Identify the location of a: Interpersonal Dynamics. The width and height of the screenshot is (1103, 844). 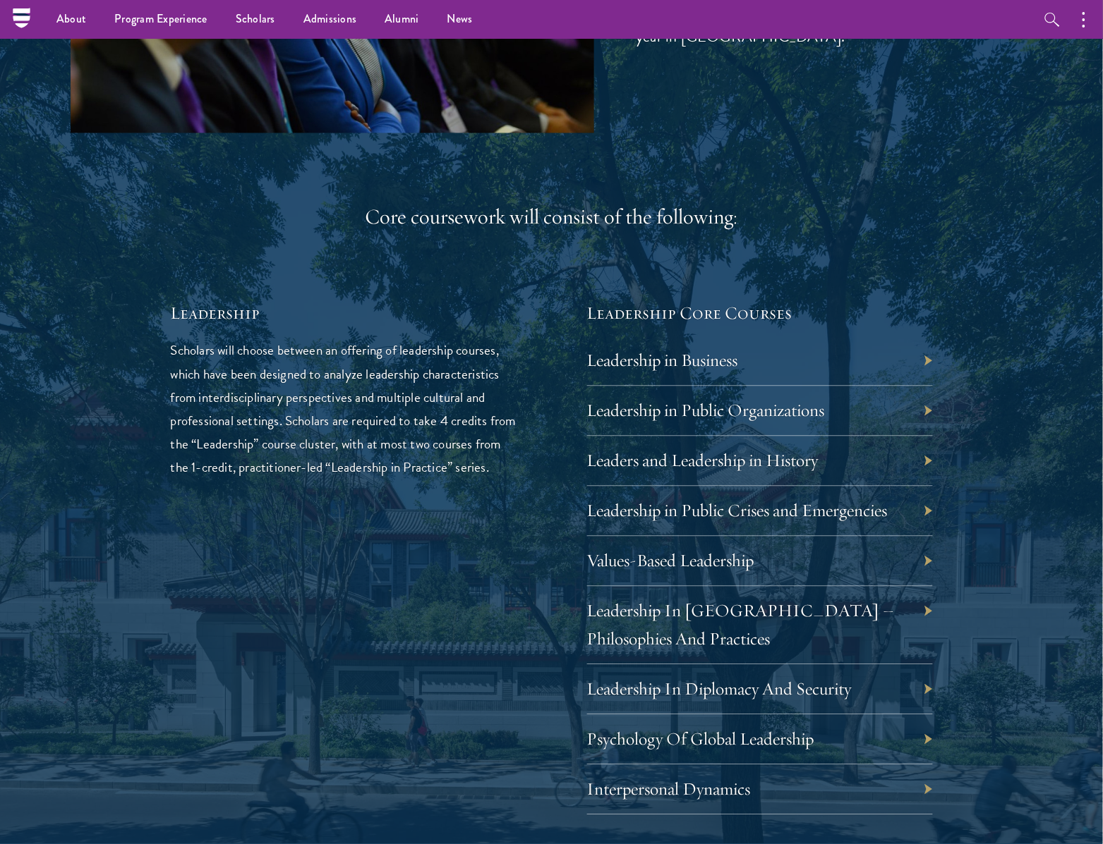
(669, 789).